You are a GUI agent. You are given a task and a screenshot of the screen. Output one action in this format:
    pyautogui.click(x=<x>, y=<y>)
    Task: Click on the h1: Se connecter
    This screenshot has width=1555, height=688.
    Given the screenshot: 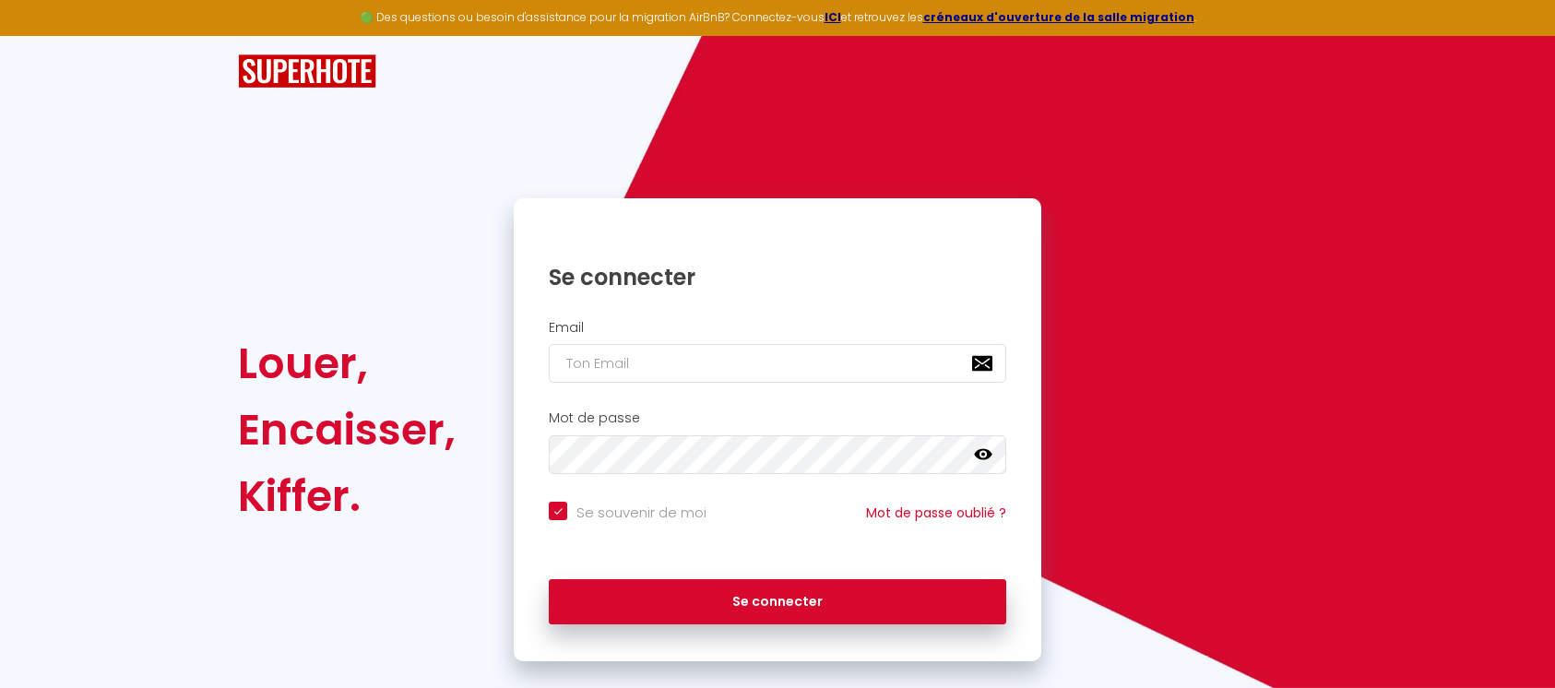 What is the action you would take?
    pyautogui.click(x=778, y=277)
    